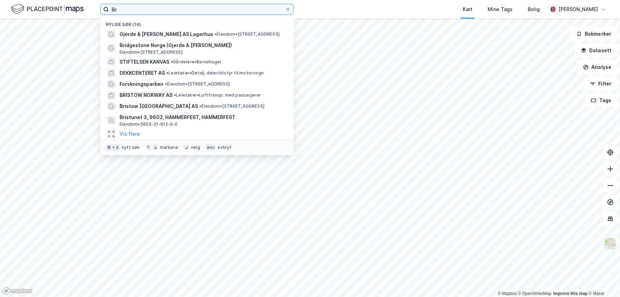 This screenshot has height=297, width=620. What do you see at coordinates (224, 147) in the screenshot?
I see `div: avbryt` at bounding box center [224, 147].